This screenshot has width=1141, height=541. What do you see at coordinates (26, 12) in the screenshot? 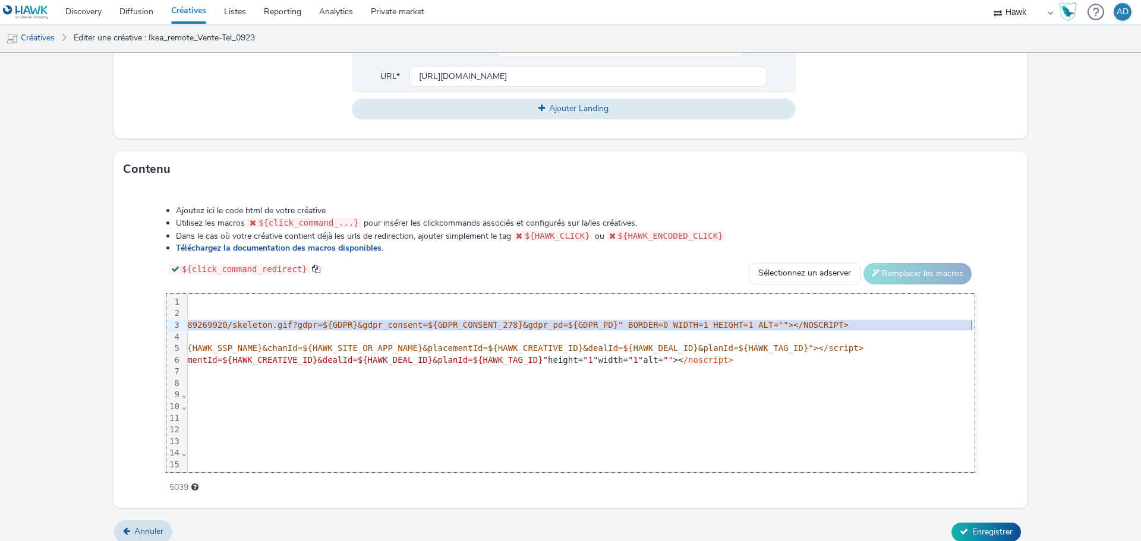
I see `img: undefined Logo` at bounding box center [26, 12].